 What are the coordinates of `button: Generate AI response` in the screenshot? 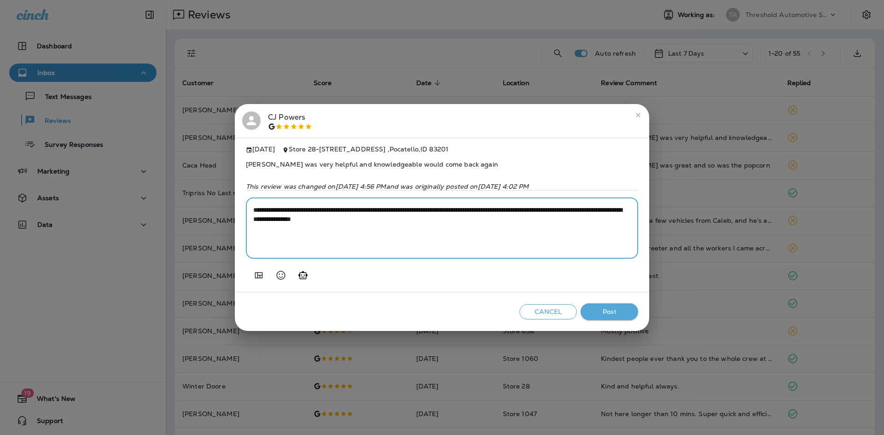 It's located at (303, 275).